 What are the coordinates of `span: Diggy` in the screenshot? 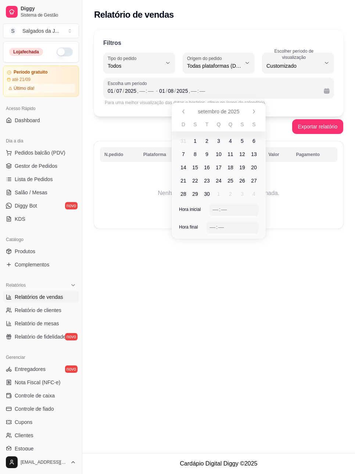 It's located at (48, 9).